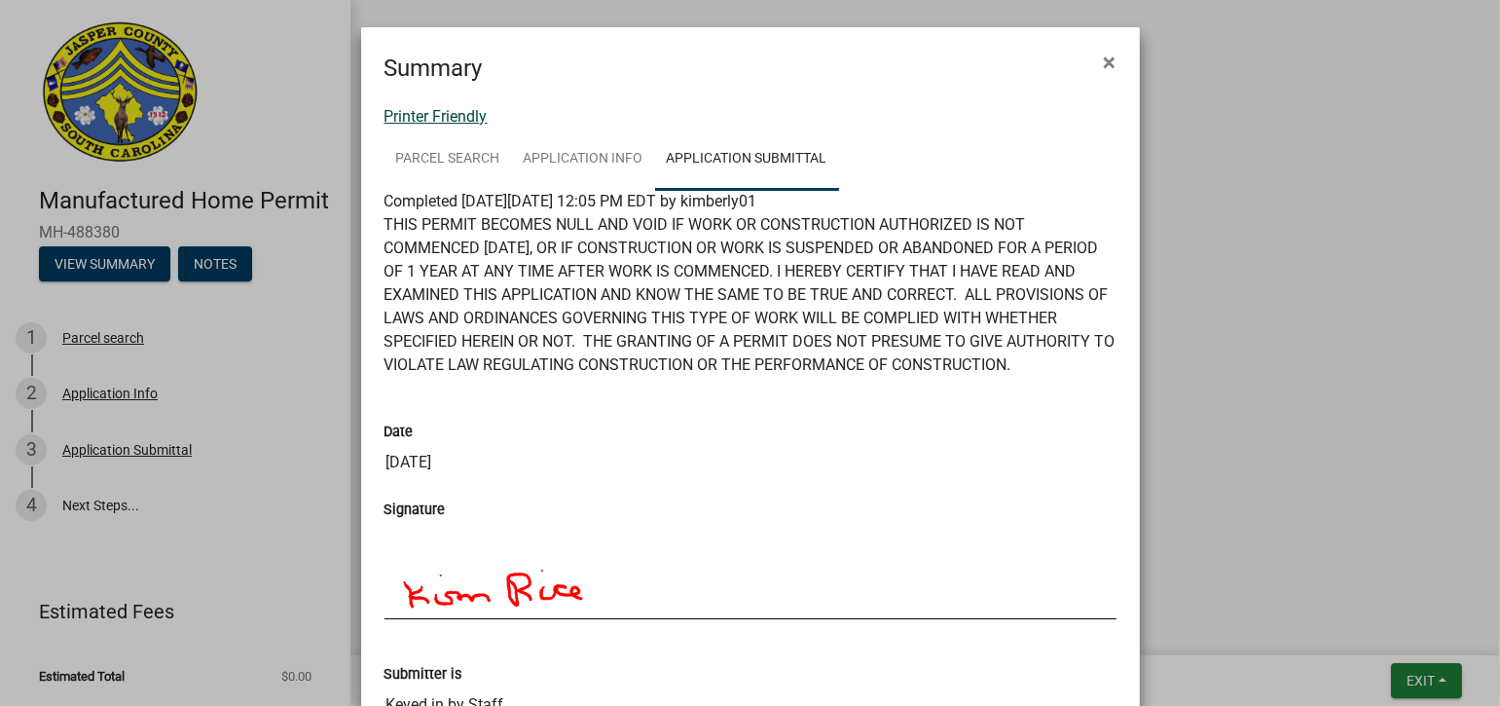 The image size is (1500, 706). Describe the element at coordinates (433, 68) in the screenshot. I see `h4: Summary` at that location.